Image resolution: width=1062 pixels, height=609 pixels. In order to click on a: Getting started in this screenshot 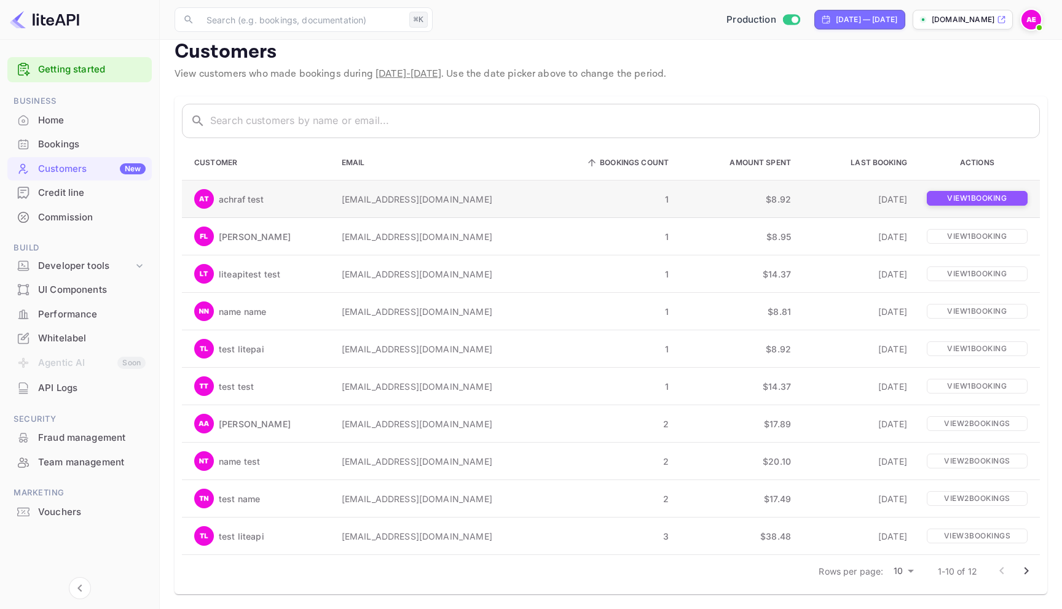, I will do `click(92, 69)`.